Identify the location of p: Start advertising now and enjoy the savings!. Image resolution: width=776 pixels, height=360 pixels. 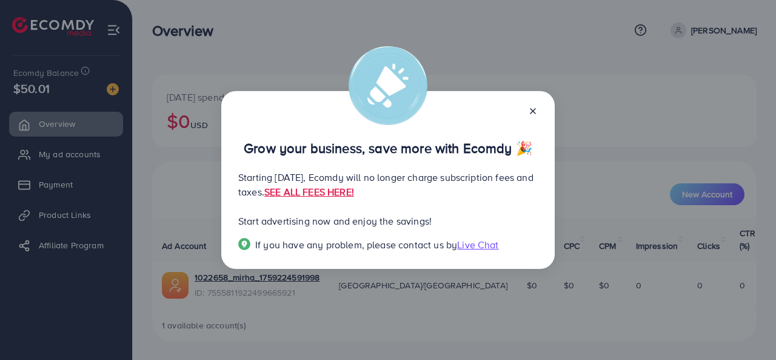
(388, 221).